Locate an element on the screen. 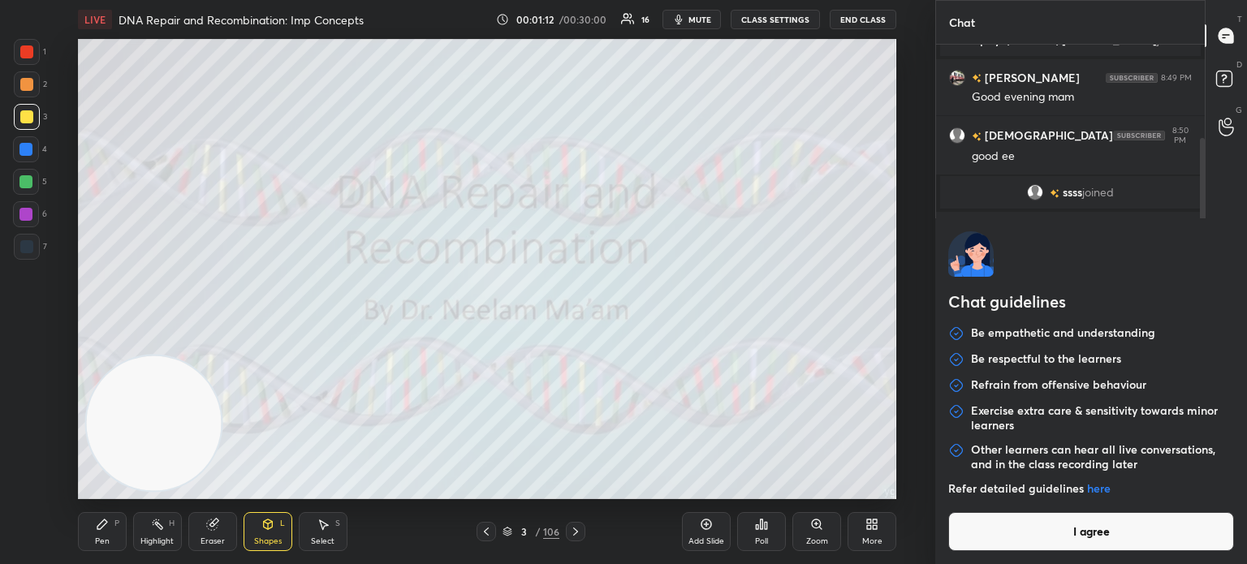  p: Refrain from offensive behaviour is located at coordinates (1059, 386).